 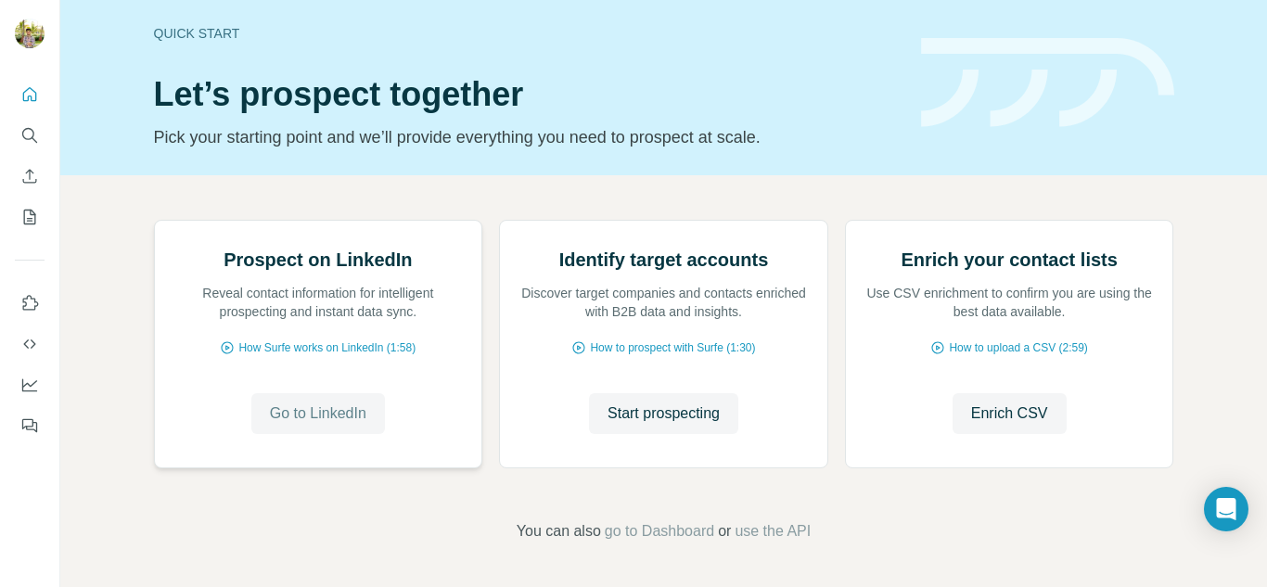 I want to click on p: Pick your starting point and we’ll provide everything you need to prospect at scale., so click(x=526, y=137).